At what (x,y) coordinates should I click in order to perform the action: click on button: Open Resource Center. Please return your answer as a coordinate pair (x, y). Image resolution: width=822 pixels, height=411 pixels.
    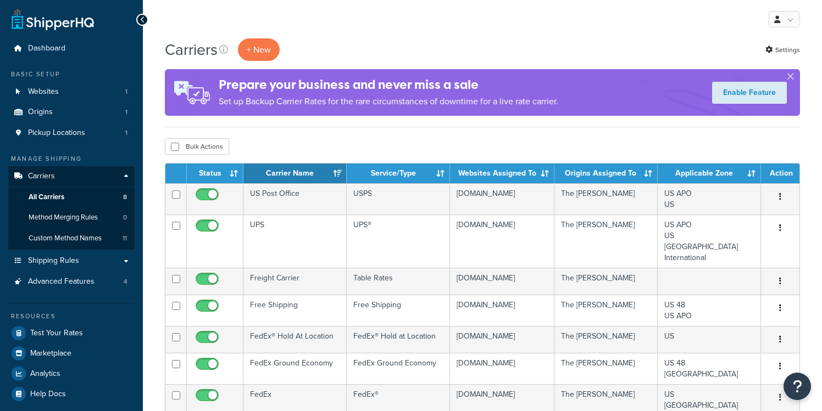
    Looking at the image, I should click on (797, 387).